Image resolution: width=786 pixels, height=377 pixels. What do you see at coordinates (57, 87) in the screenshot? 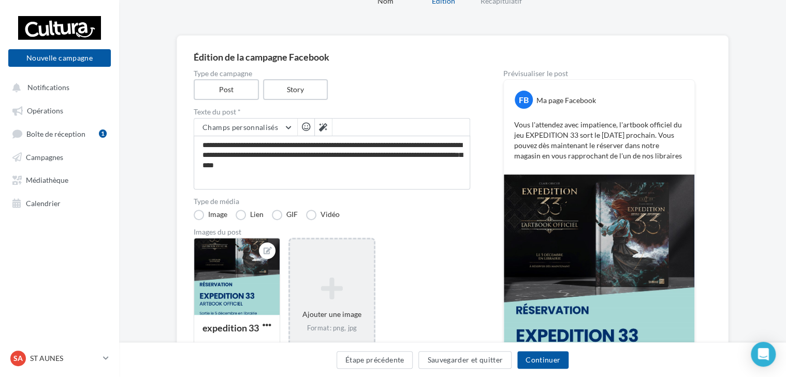
I see `button: Notifications` at bounding box center [57, 87].